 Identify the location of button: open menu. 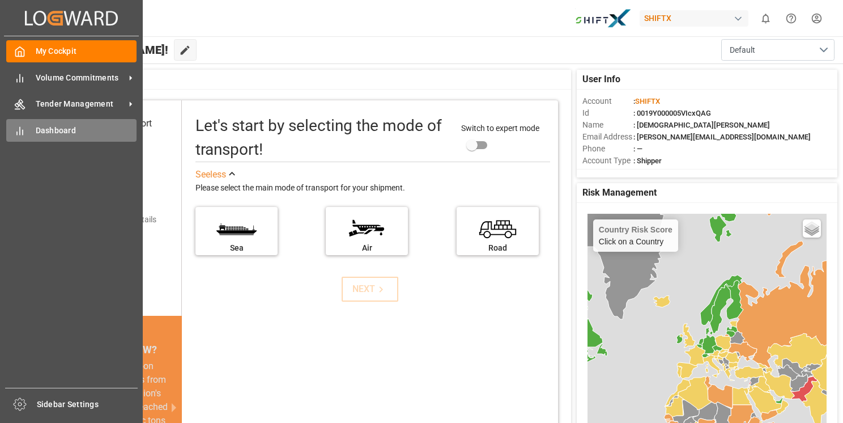
(778, 50).